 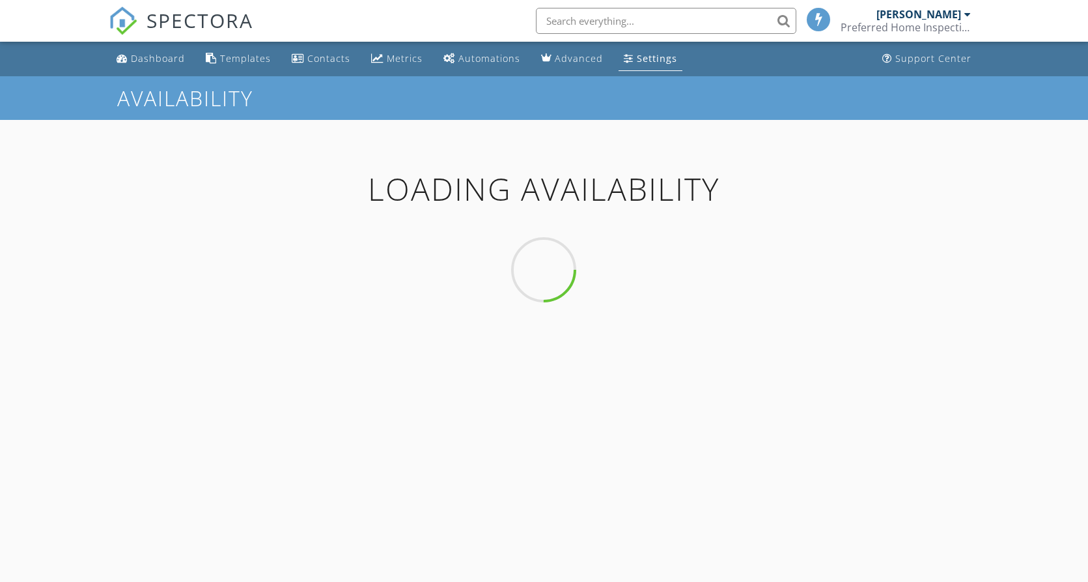 What do you see at coordinates (123, 21) in the screenshot?
I see `img: The Best Home Inspection Software - Spectora` at bounding box center [123, 21].